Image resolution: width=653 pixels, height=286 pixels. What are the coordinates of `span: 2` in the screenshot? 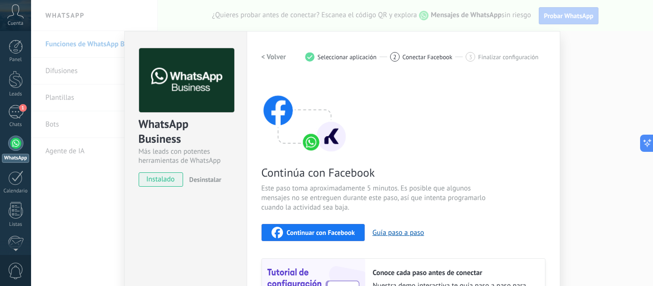 It's located at (394, 57).